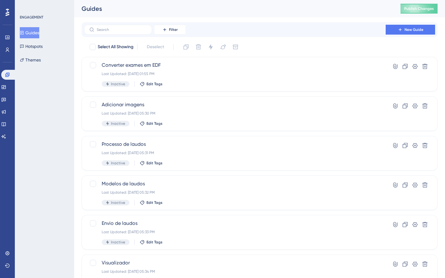 This screenshot has height=278, width=445. Describe the element at coordinates (235, 105) in the screenshot. I see `span: Adicionar imagens` at that location.